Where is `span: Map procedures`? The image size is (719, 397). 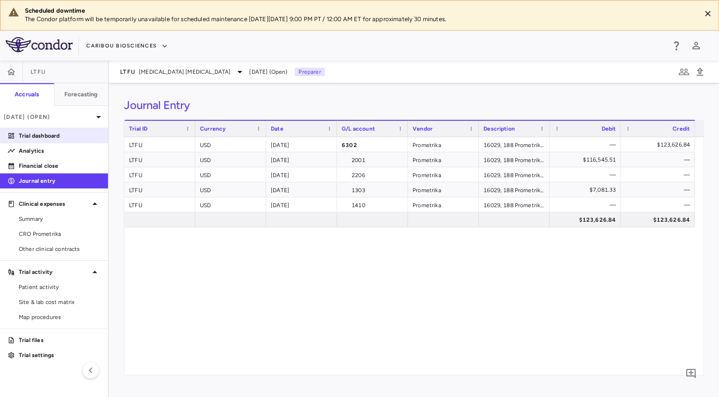
span: Map procedures is located at coordinates (60, 317).